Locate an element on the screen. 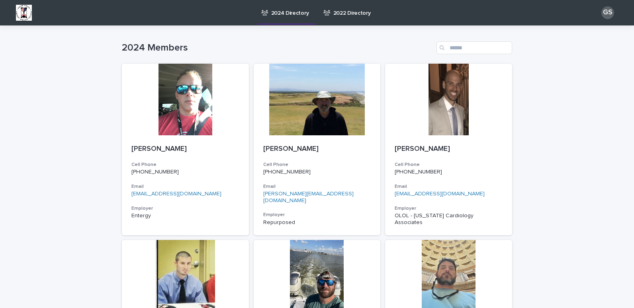 The width and height of the screenshot is (634, 308). input: Search is located at coordinates (474, 48).